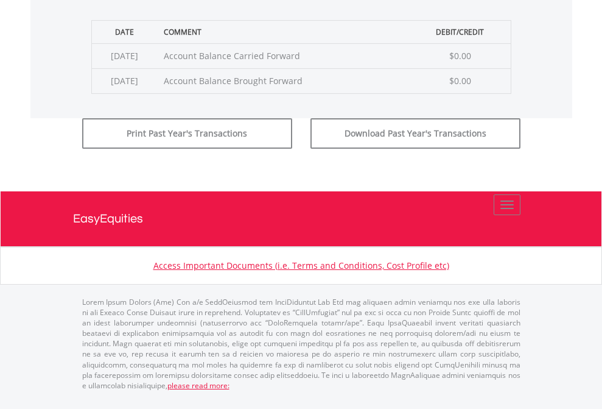 The width and height of the screenshot is (602, 409). I want to click on a: EasyEquities, so click(301, 219).